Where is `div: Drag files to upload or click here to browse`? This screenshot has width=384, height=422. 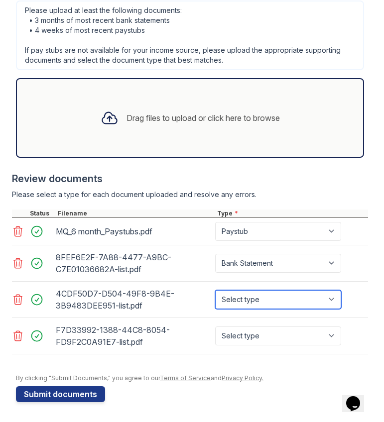
div: Drag files to upload or click here to browse is located at coordinates (203, 118).